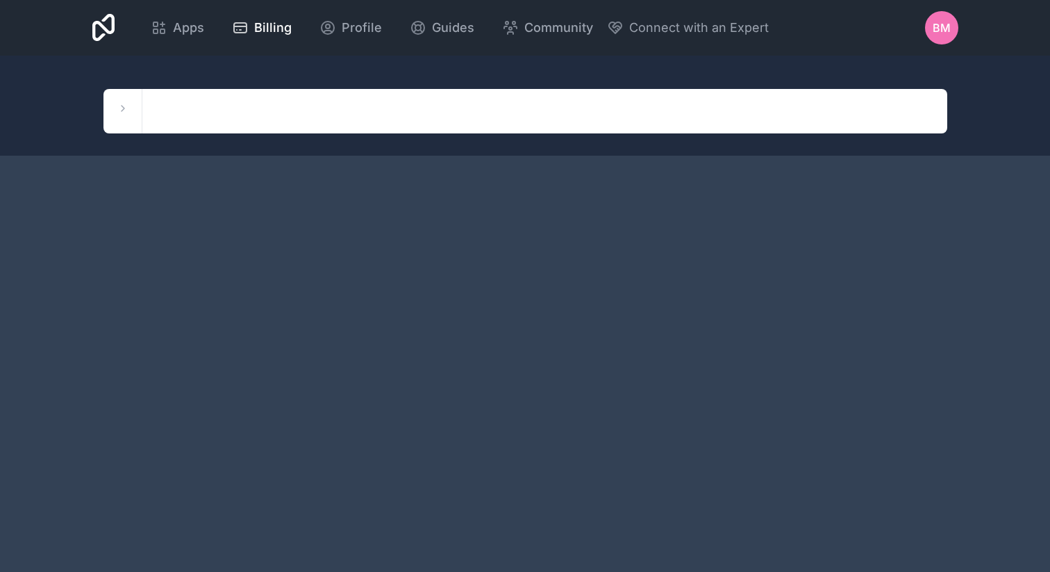 This screenshot has height=572, width=1050. Describe the element at coordinates (351, 28) in the screenshot. I see `a: Profile` at that location.